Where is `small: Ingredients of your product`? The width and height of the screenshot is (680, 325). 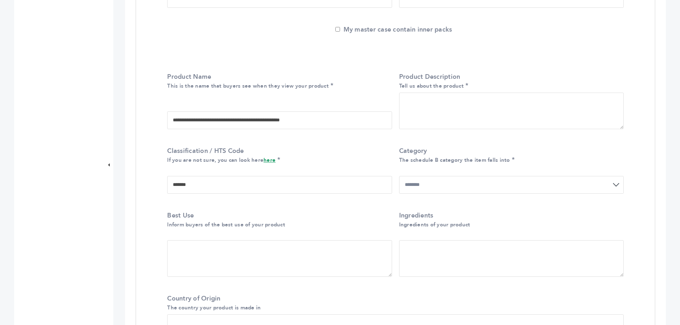 small: Ingredients of your product is located at coordinates (435, 224).